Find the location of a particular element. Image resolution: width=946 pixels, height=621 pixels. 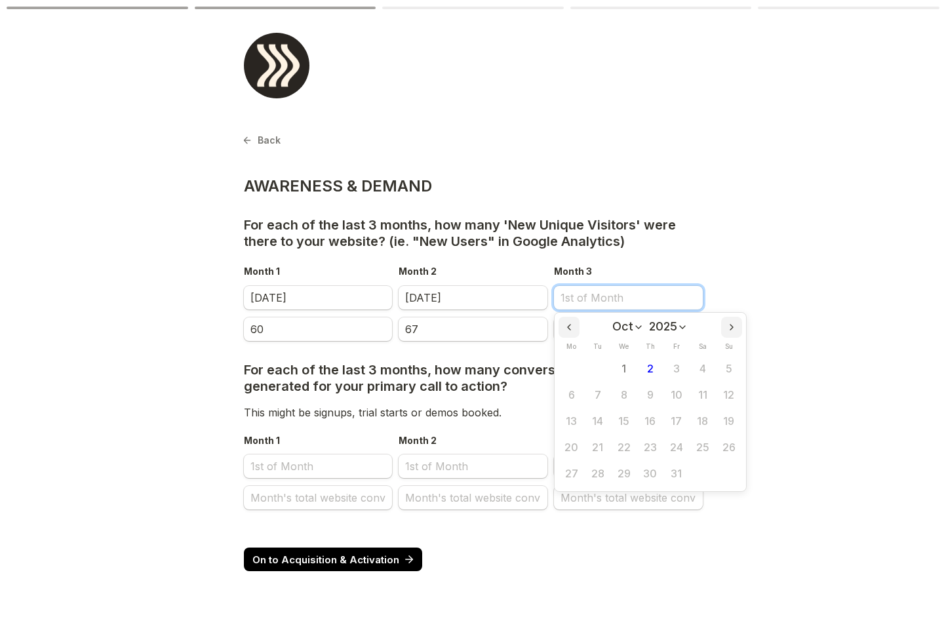

button: Previous month is located at coordinates (569, 327).